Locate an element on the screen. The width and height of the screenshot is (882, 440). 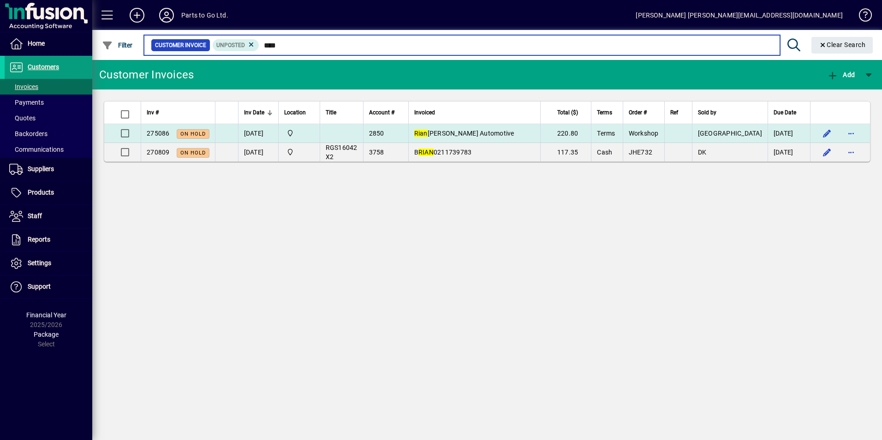
div: Ref is located at coordinates (678, 113).